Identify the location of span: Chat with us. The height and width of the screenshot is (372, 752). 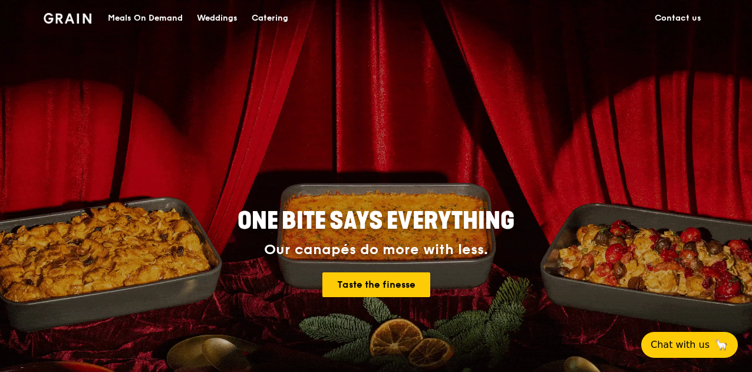
(680, 345).